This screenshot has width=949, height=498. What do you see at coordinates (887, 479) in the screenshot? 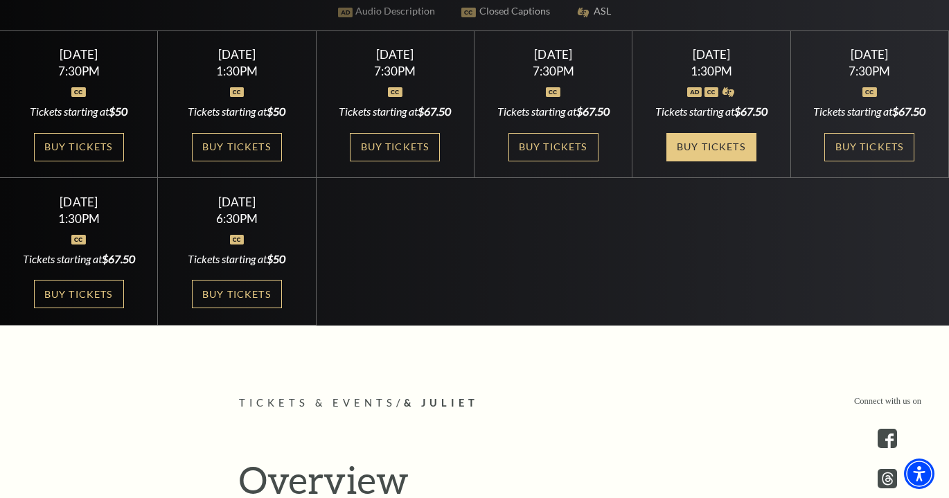
I see `a: threads.com - open in a new tab` at bounding box center [887, 479].